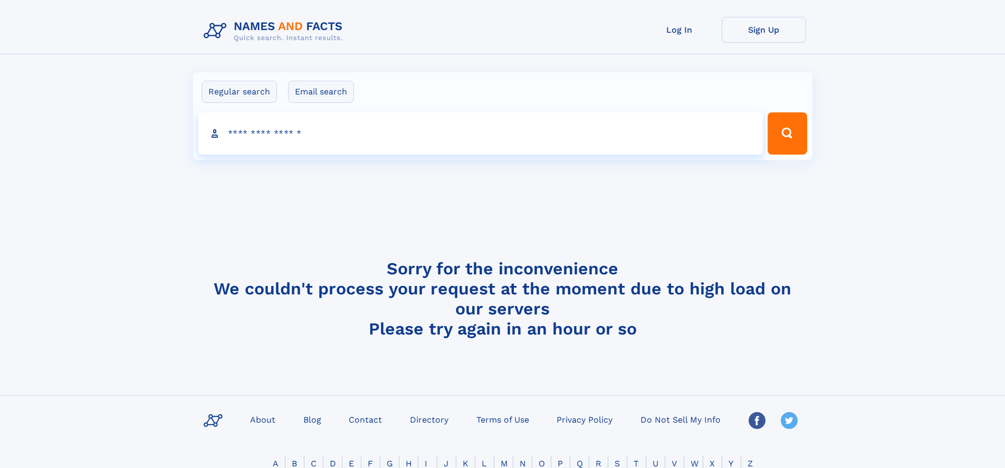  Describe the element at coordinates (789, 421) in the screenshot. I see `img: Twitter` at that location.